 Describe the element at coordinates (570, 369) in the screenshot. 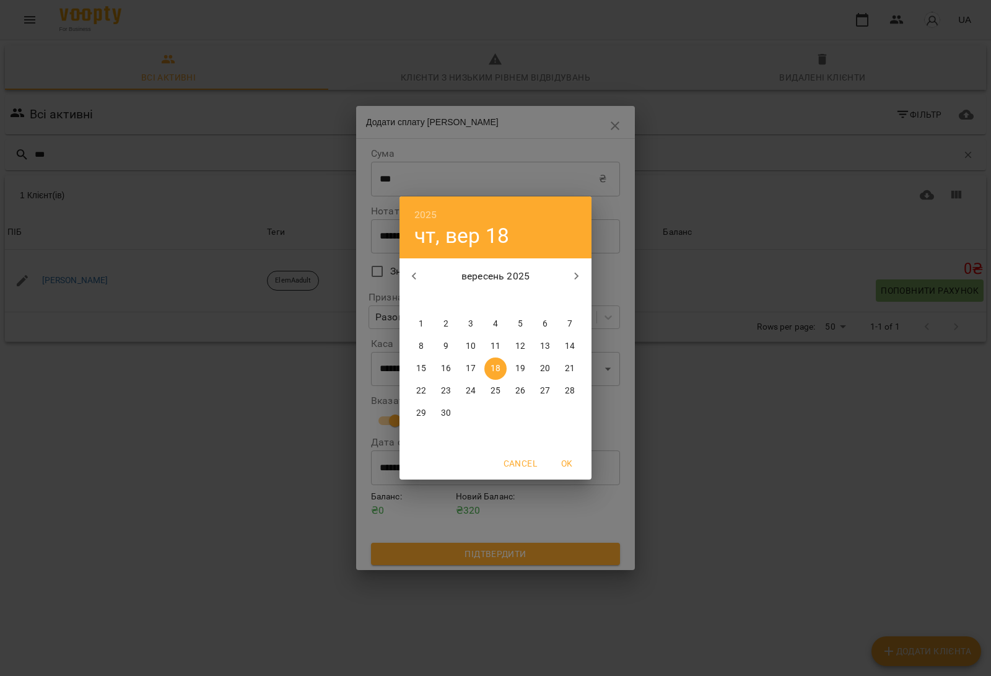

I see `p: 21` at that location.